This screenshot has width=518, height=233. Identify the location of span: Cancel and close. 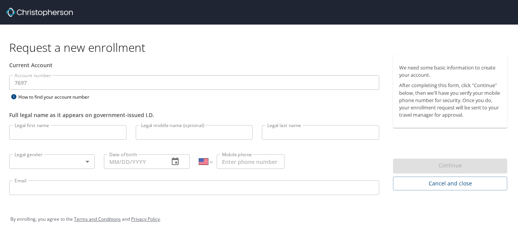
(450, 183).